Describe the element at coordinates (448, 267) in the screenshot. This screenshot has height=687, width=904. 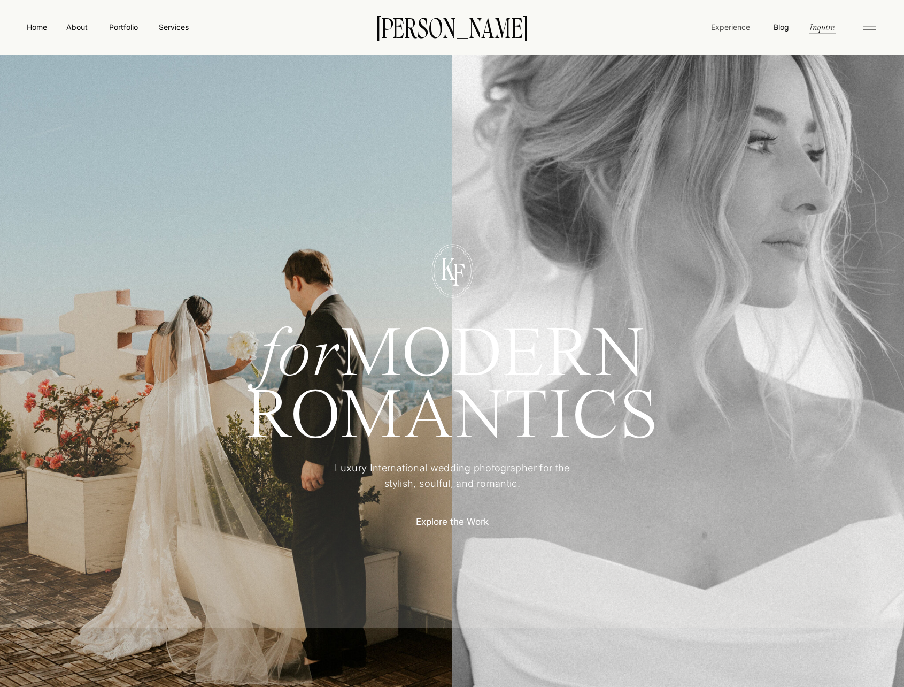
I see `p: K` at that location.